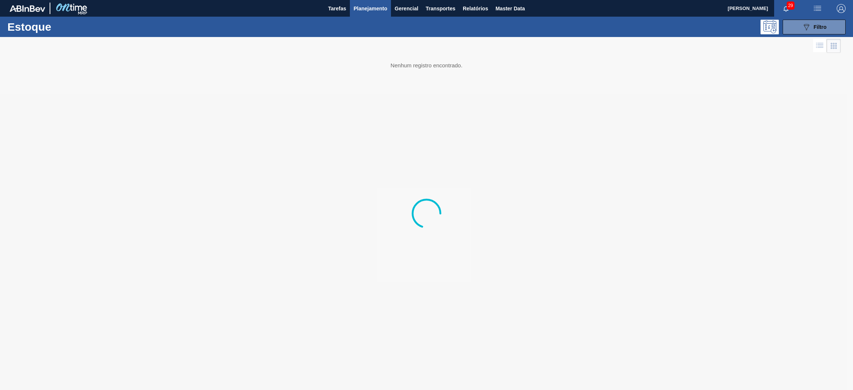 The height and width of the screenshot is (390, 853). I want to click on div: Pogramando: nenhum usuário selecionado, so click(769, 27).